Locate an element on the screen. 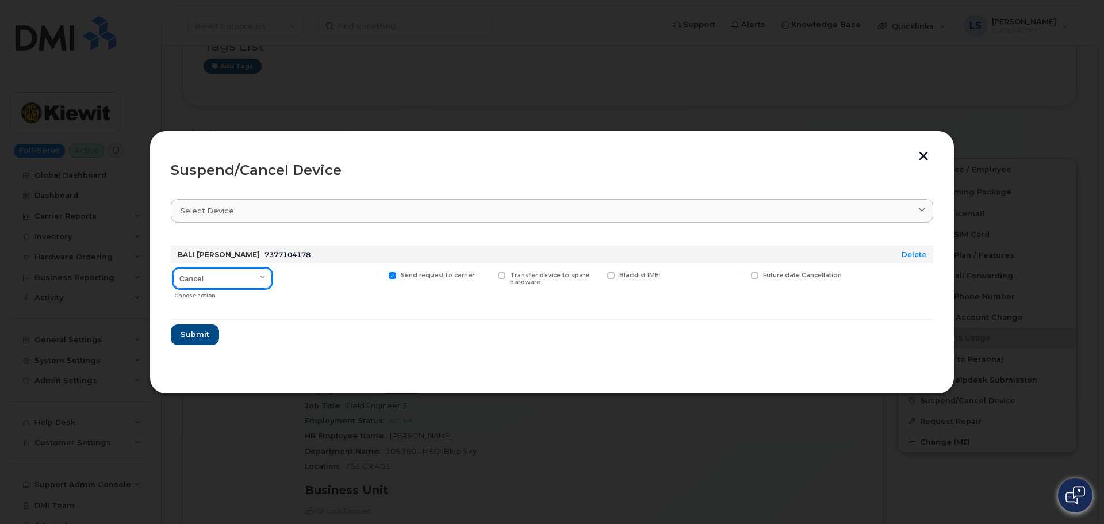  span: Submit is located at coordinates (195, 334).